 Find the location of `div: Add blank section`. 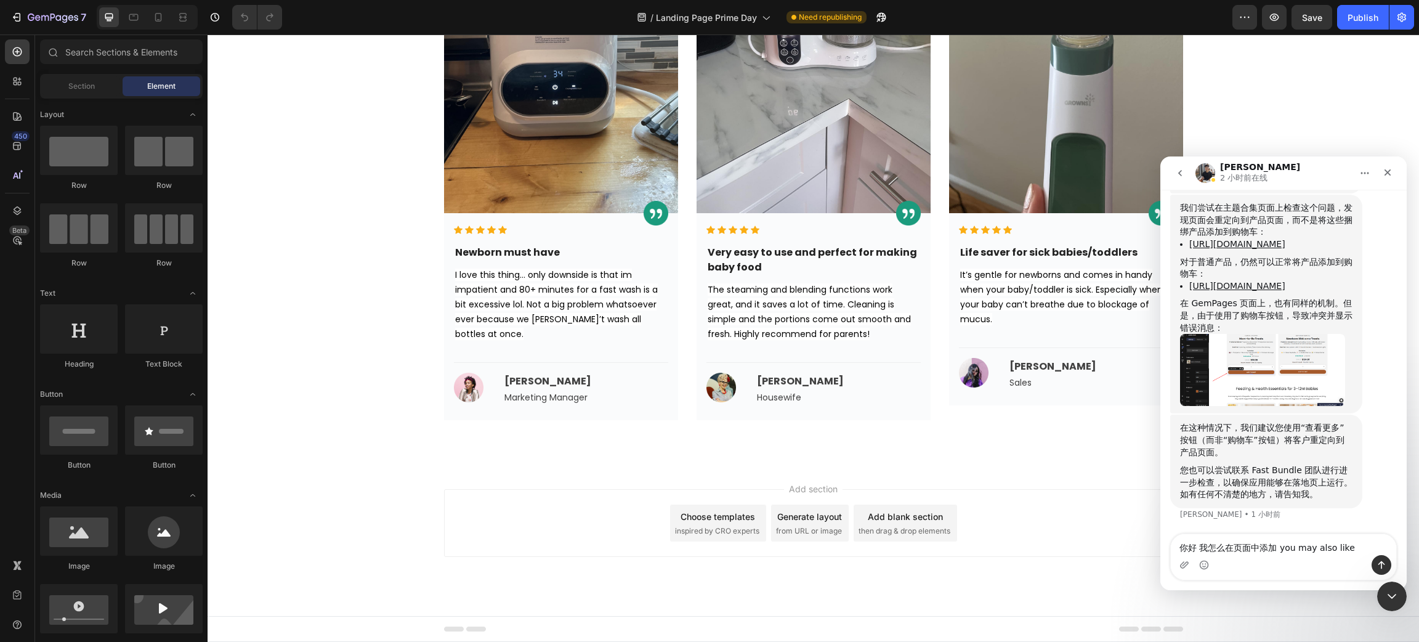

div: Add blank section is located at coordinates (698, 482).